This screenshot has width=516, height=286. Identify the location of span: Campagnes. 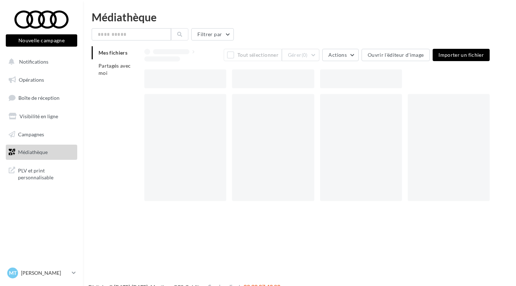
(31, 134).